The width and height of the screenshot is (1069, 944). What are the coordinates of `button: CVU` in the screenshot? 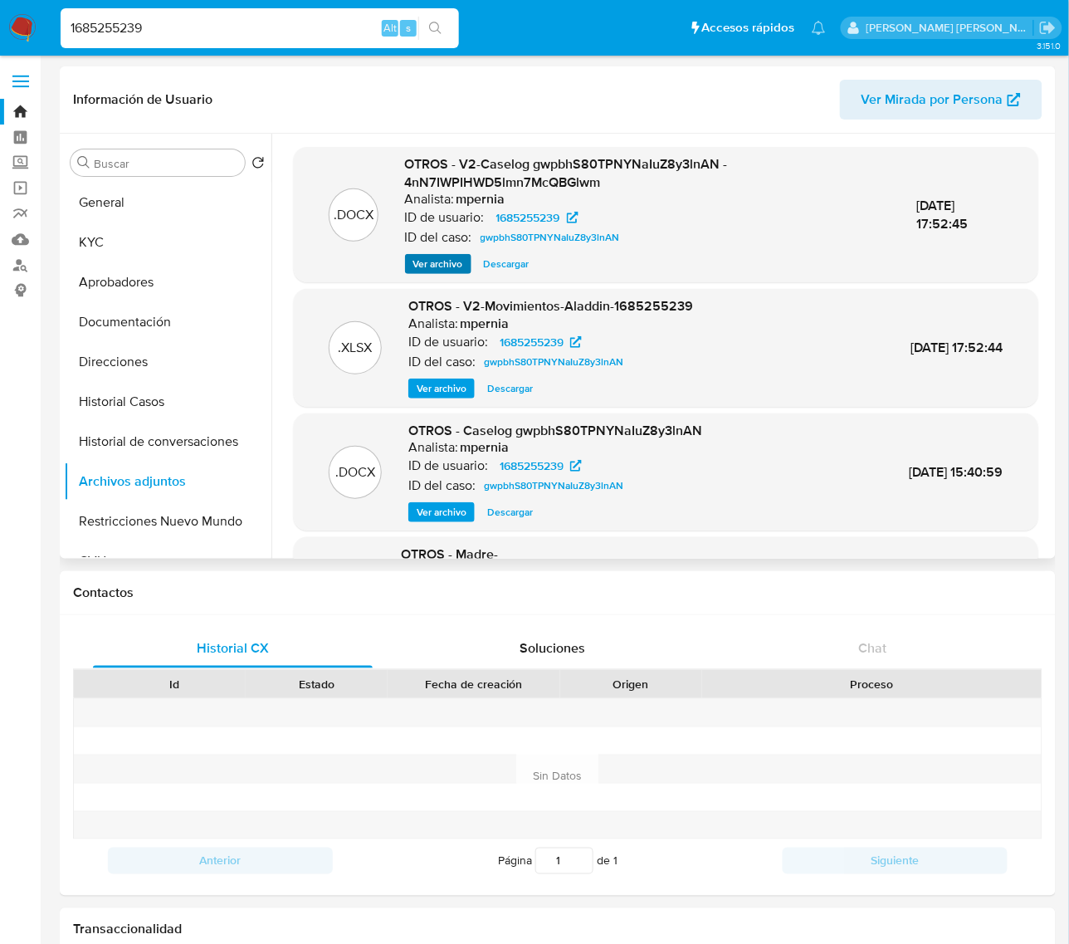 It's located at (168, 561).